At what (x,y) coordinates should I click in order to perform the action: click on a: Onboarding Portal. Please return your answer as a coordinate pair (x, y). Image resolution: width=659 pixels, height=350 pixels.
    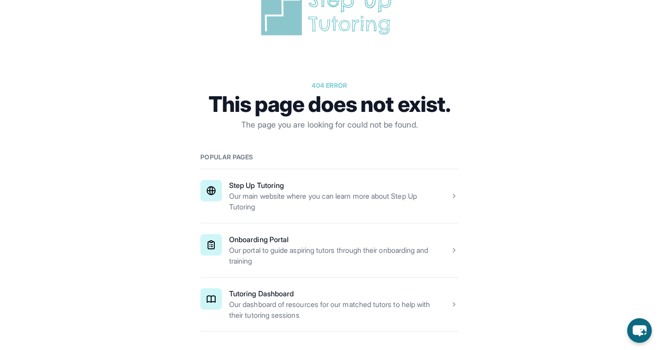
    Looking at the image, I should click on (259, 240).